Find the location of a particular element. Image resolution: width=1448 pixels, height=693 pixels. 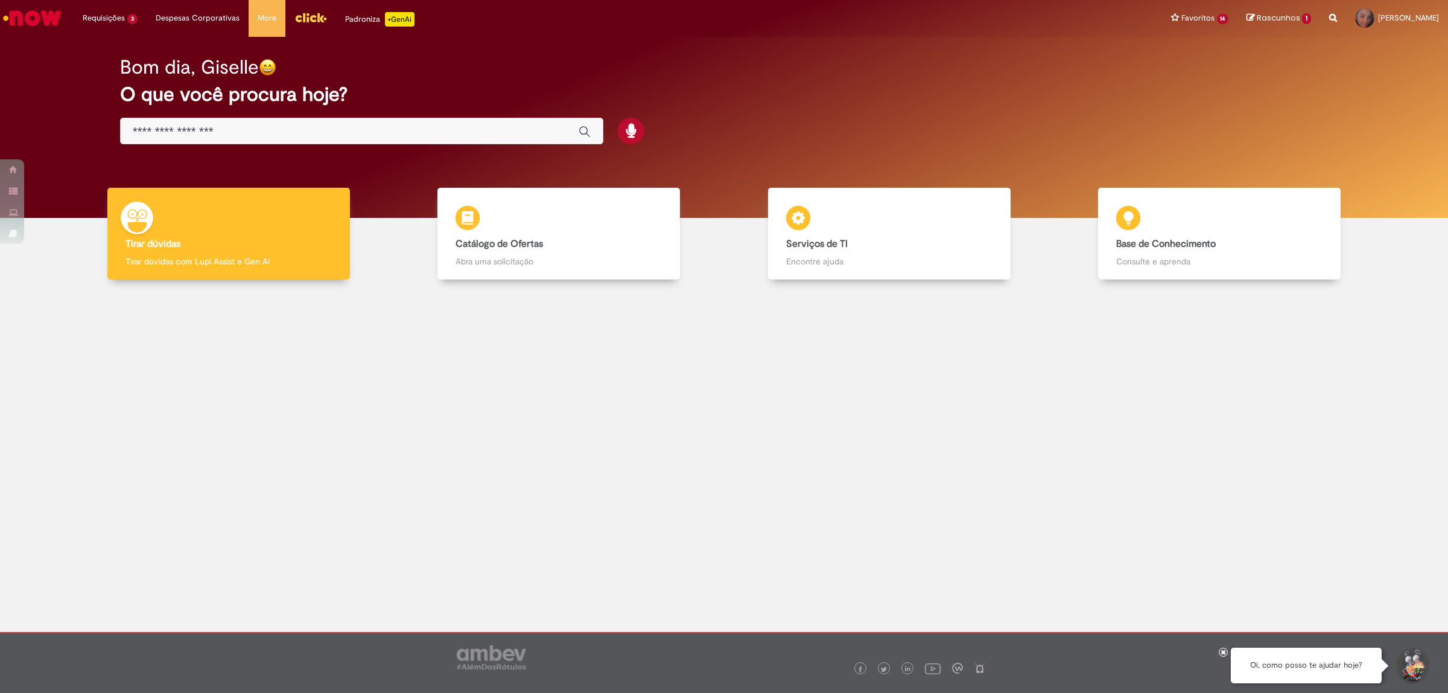

span: Despesas Corporativas is located at coordinates (197, 18).